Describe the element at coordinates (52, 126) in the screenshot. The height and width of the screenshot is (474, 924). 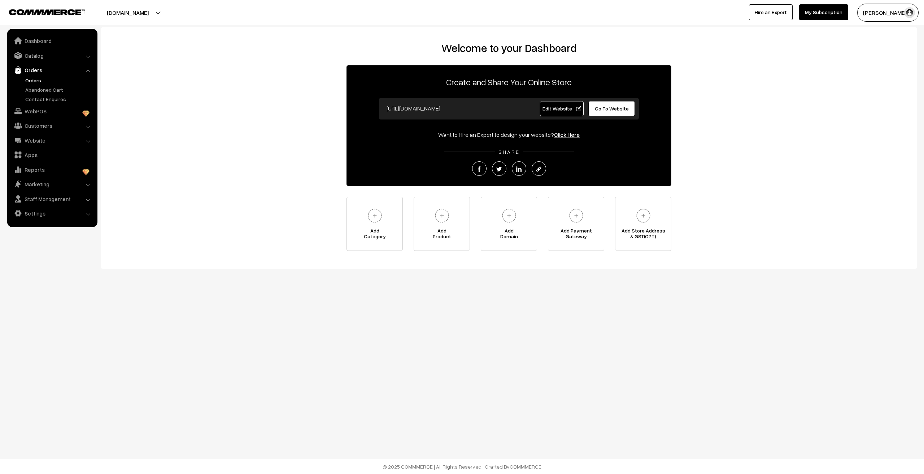
I see `a: Customers` at that location.